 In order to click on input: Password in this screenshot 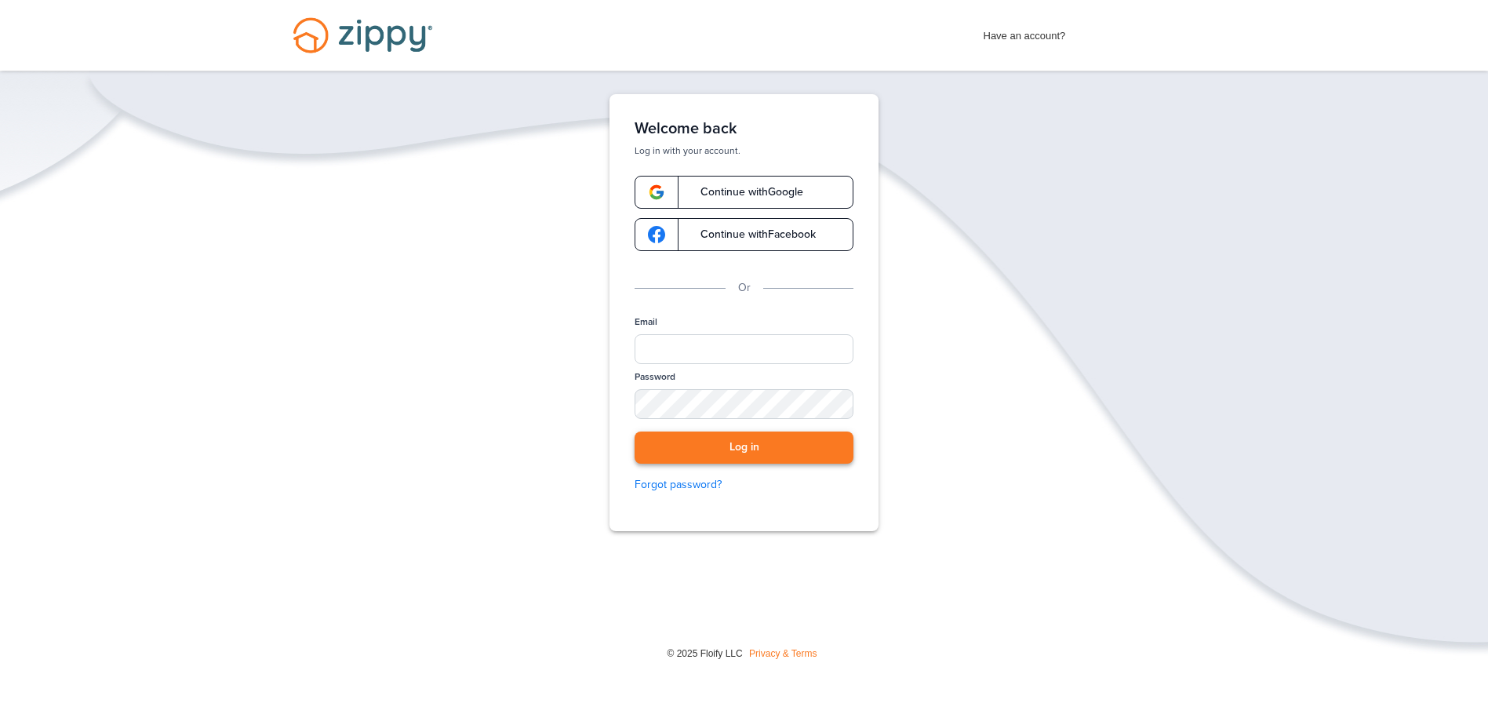, I will do `click(744, 404)`.